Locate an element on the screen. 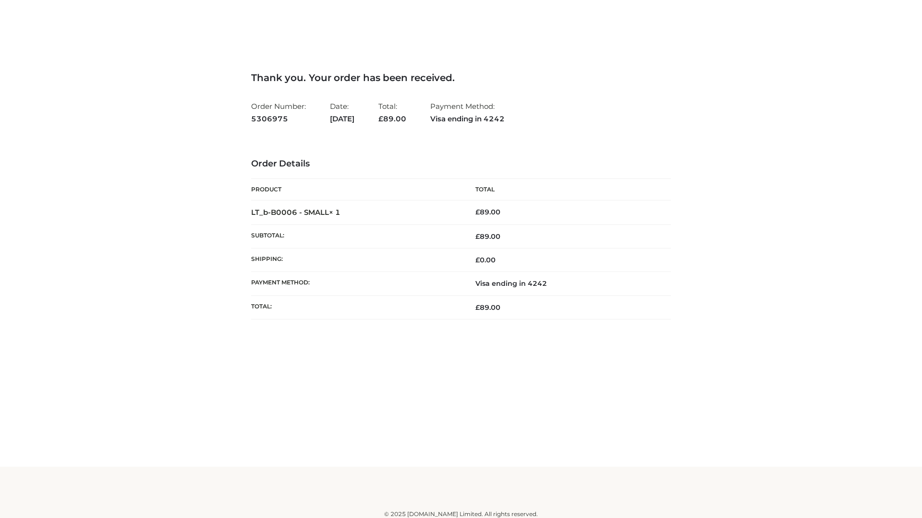  li: Total: is located at coordinates (392, 112).